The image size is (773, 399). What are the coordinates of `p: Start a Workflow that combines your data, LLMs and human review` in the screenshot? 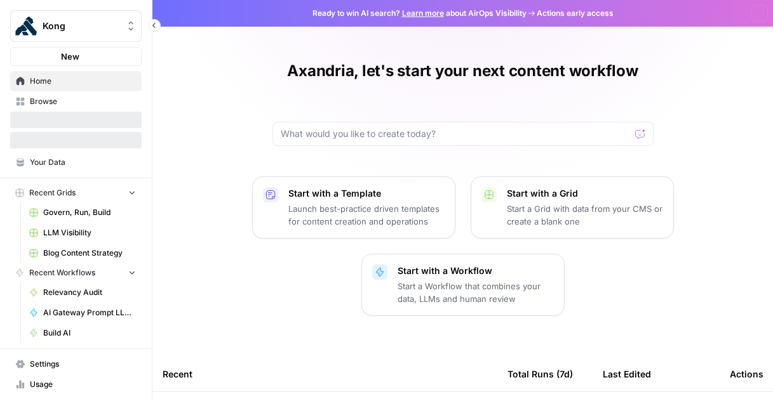 It's located at (476, 293).